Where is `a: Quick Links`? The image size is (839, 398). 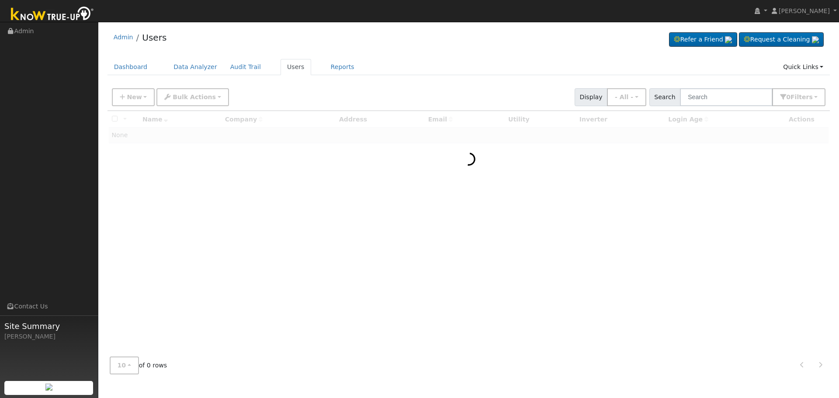 a: Quick Links is located at coordinates (803, 67).